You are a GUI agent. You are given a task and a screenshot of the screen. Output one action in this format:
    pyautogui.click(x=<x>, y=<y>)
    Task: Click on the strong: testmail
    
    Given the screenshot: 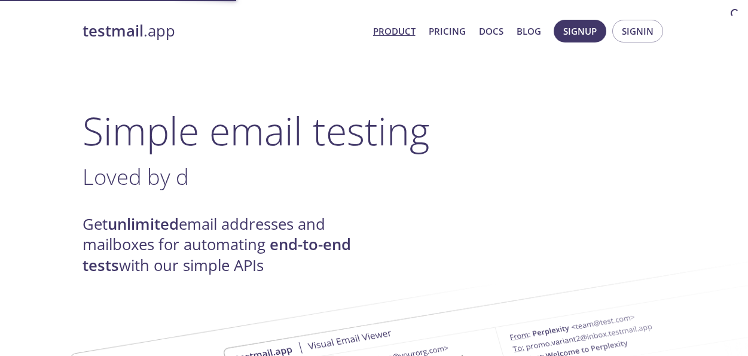 What is the action you would take?
    pyautogui.click(x=113, y=30)
    